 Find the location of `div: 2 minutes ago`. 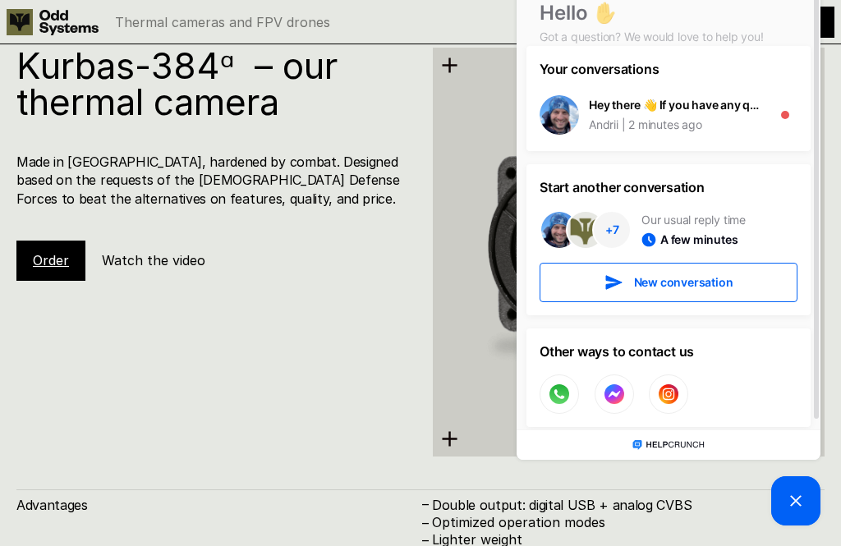

div: 2 minutes ago is located at coordinates (148, 175).